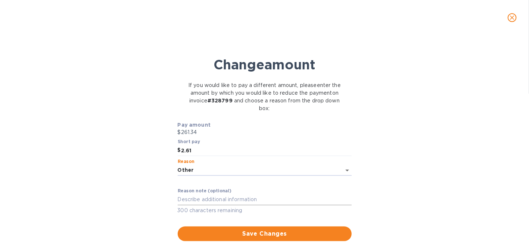 The height and width of the screenshot is (243, 529). Describe the element at coordinates (265, 170) in the screenshot. I see `div: Other` at that location.